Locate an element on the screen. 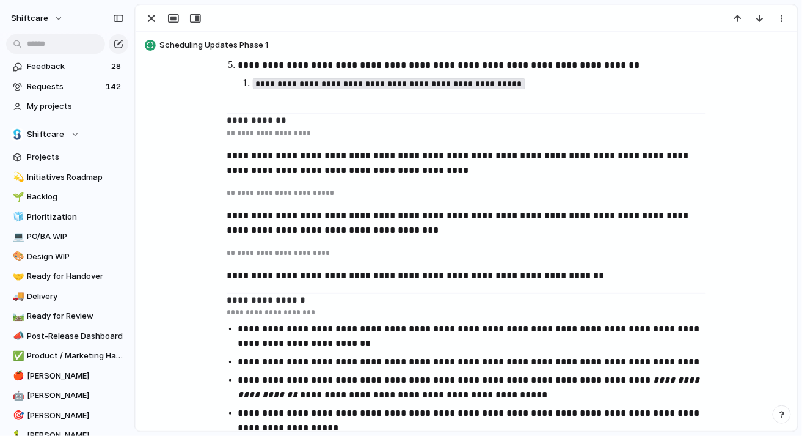  span: 28 is located at coordinates (117, 67).